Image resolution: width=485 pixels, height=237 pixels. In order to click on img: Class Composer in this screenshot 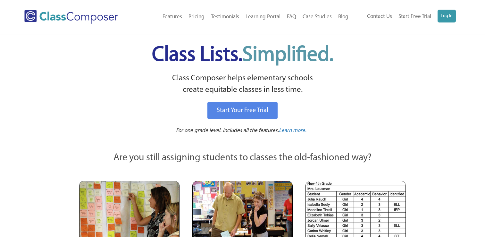, I will do `click(71, 17)`.